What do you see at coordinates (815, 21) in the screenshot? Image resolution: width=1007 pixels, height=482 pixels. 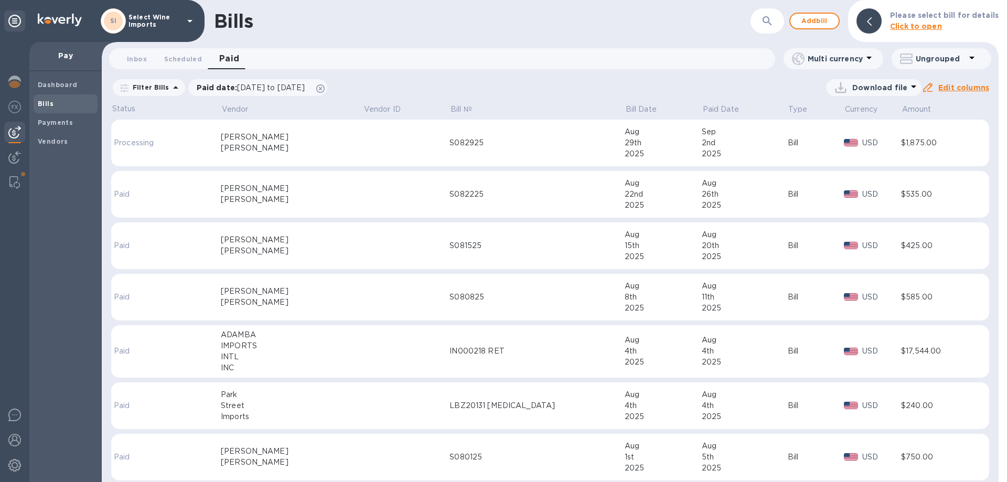 I see `span: Add bill` at bounding box center [815, 21].